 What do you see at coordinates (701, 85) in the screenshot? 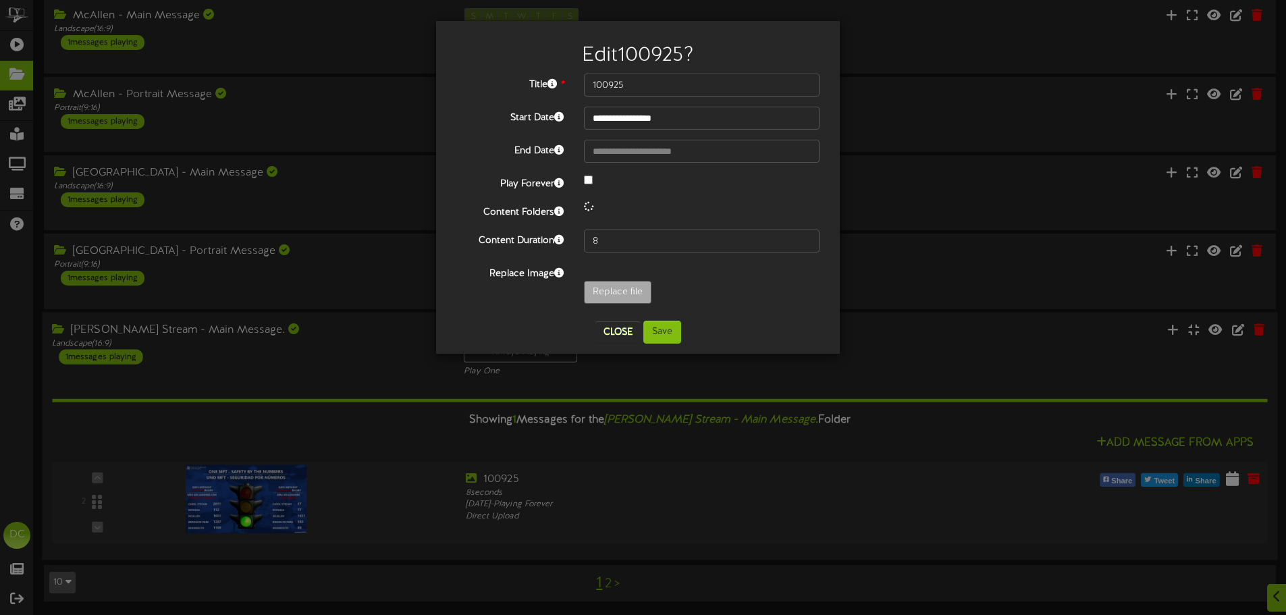
I see `input: Title` at bounding box center [701, 85].